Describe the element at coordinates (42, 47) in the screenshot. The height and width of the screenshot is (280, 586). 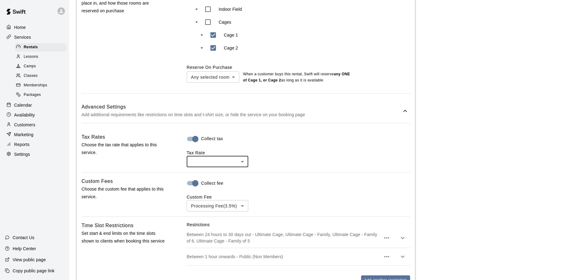
I see `a: Rentals` at that location.